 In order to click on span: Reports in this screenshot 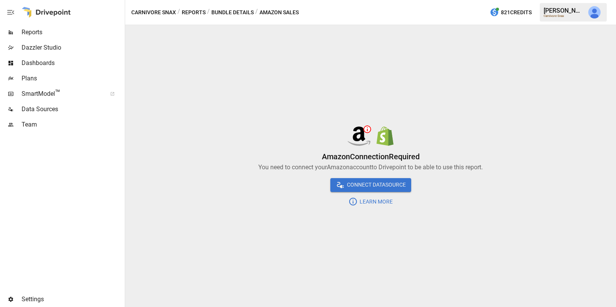, I will do `click(72, 32)`.